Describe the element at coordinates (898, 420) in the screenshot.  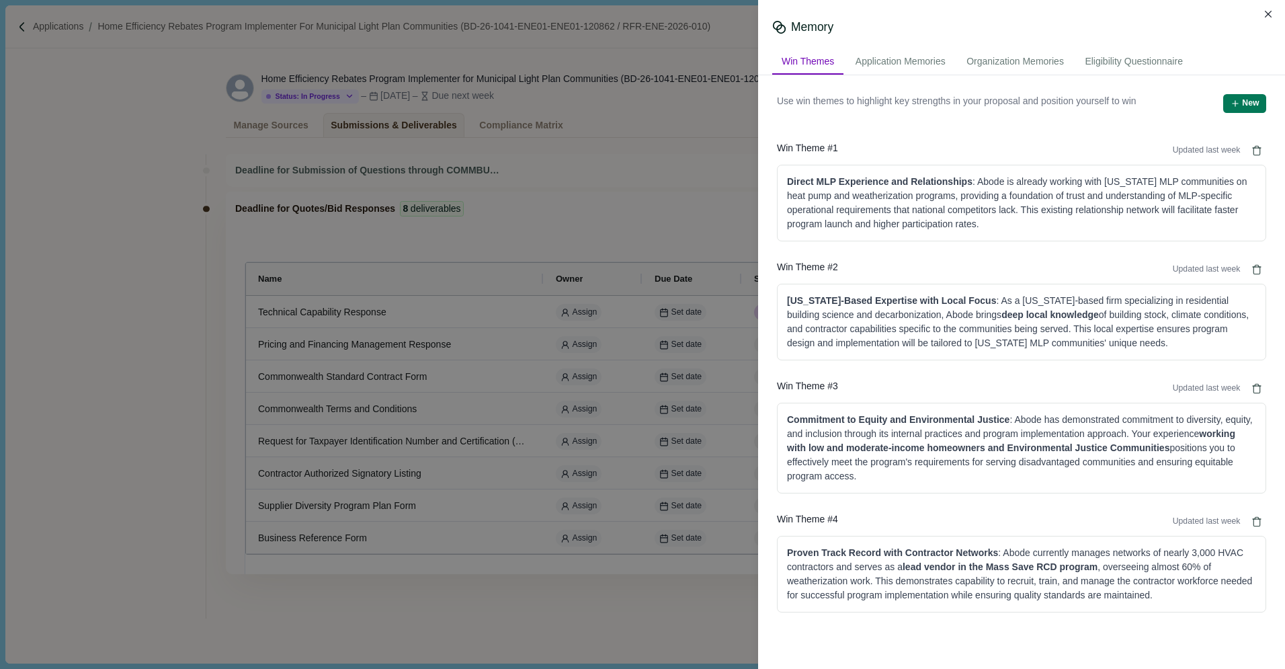
I see `span: Commitment to Equity and Environmental Justice` at that location.